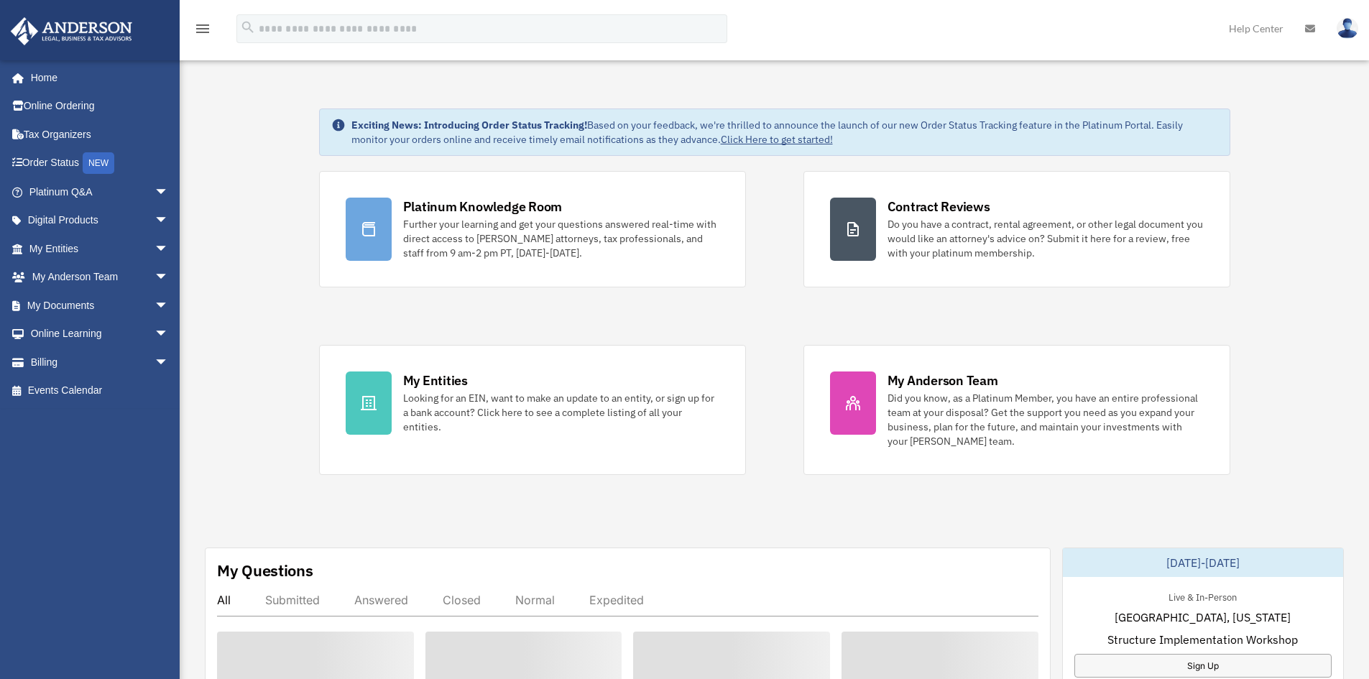 This screenshot has width=1369, height=679. What do you see at coordinates (265, 571) in the screenshot?
I see `div: My Questions` at bounding box center [265, 571].